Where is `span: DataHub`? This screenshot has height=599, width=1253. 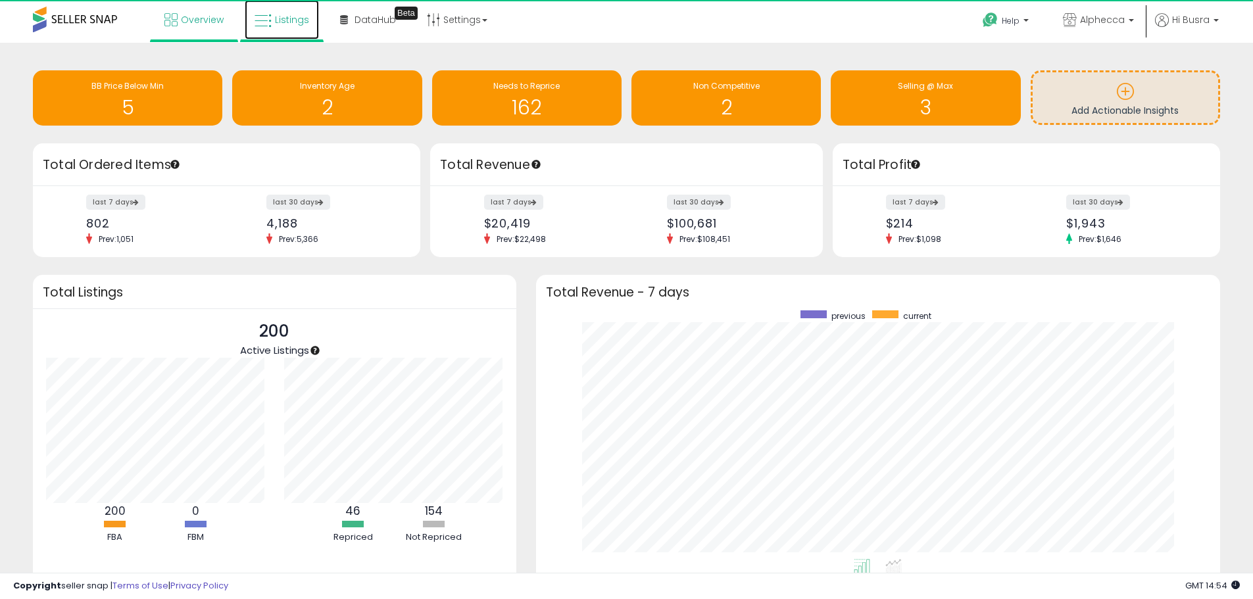 span: DataHub is located at coordinates (375, 20).